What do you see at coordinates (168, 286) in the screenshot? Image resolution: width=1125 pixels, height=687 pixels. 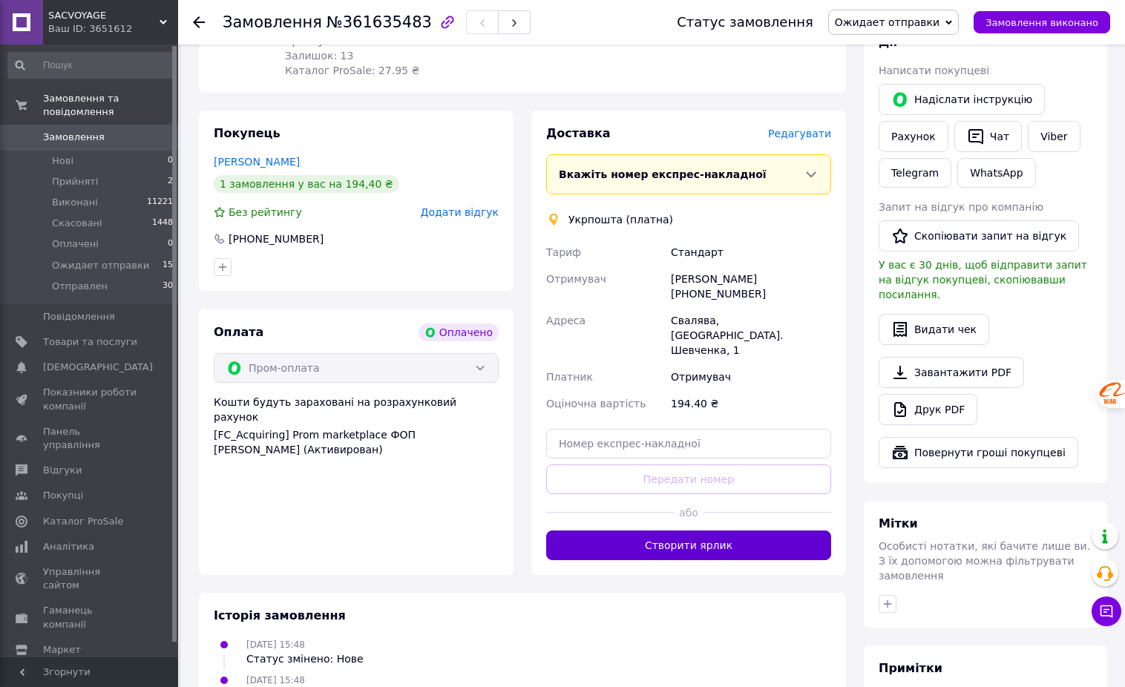 I see `span: 30` at bounding box center [168, 286].